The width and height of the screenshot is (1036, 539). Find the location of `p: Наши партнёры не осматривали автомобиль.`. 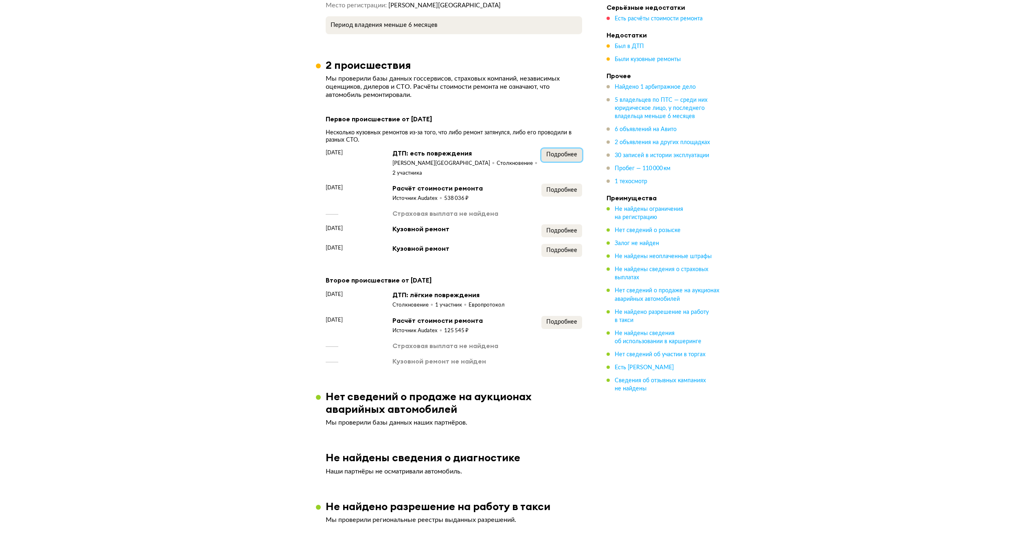

p: Наши партнёры не осматривали автомобиль. is located at coordinates (454, 471).